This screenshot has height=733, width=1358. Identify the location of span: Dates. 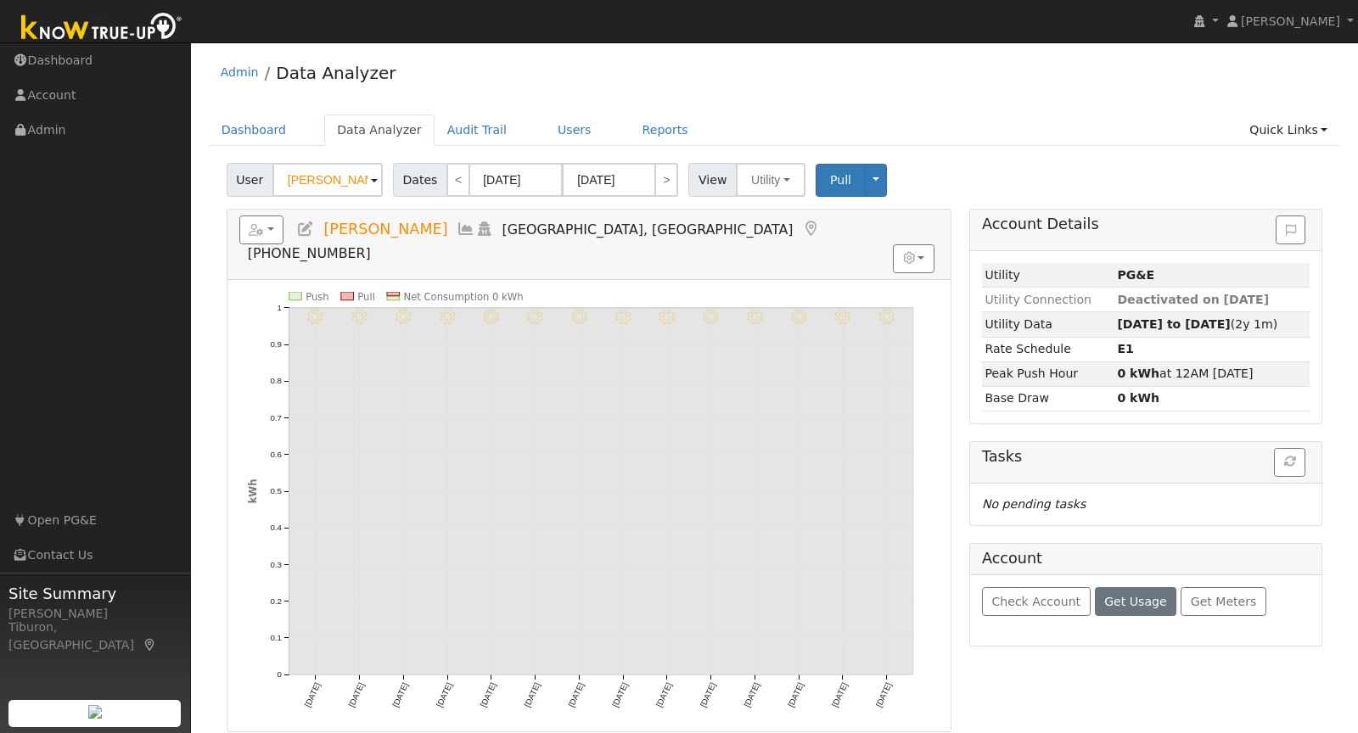
(420, 180).